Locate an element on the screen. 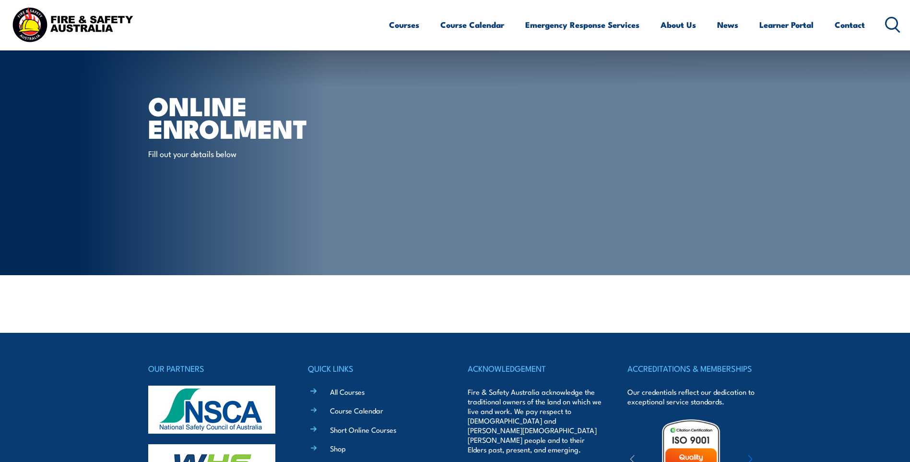 The height and width of the screenshot is (462, 910). p: Fire & Safety Australia acknowledge the traditional owners of the land on which we live and work.... is located at coordinates (535, 420).